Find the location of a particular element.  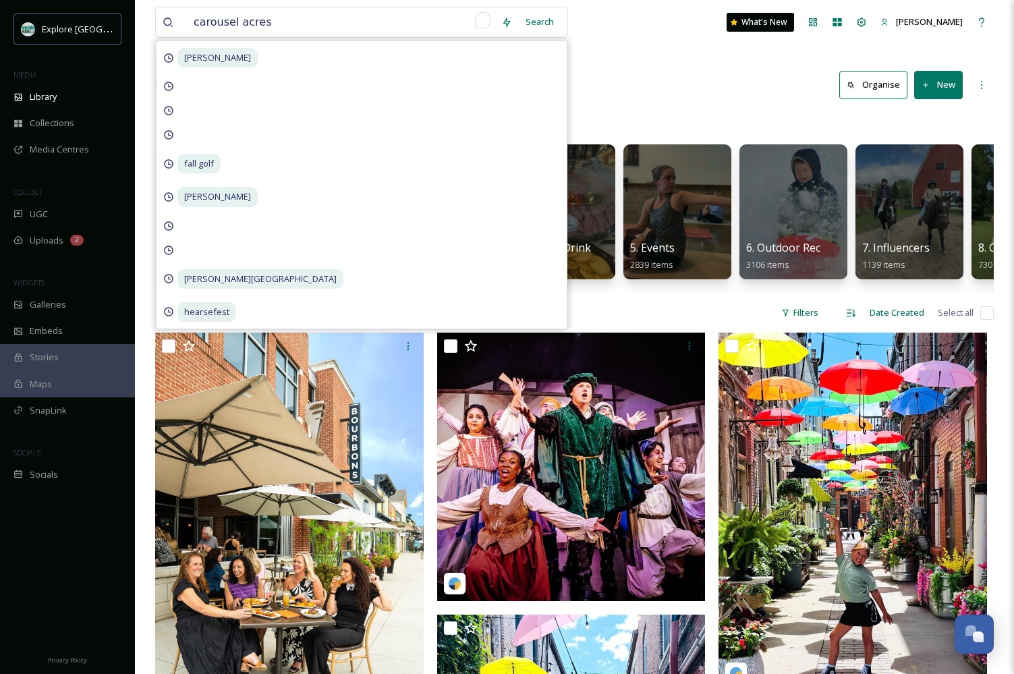

button: Open Chat is located at coordinates (975, 634).